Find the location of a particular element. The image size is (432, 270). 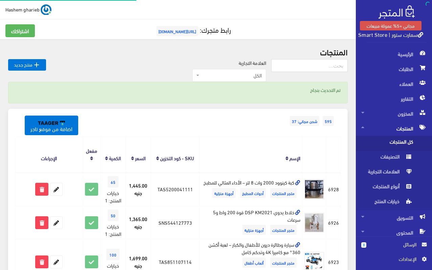

span: اﻹعدادات is located at coordinates (391, 259).